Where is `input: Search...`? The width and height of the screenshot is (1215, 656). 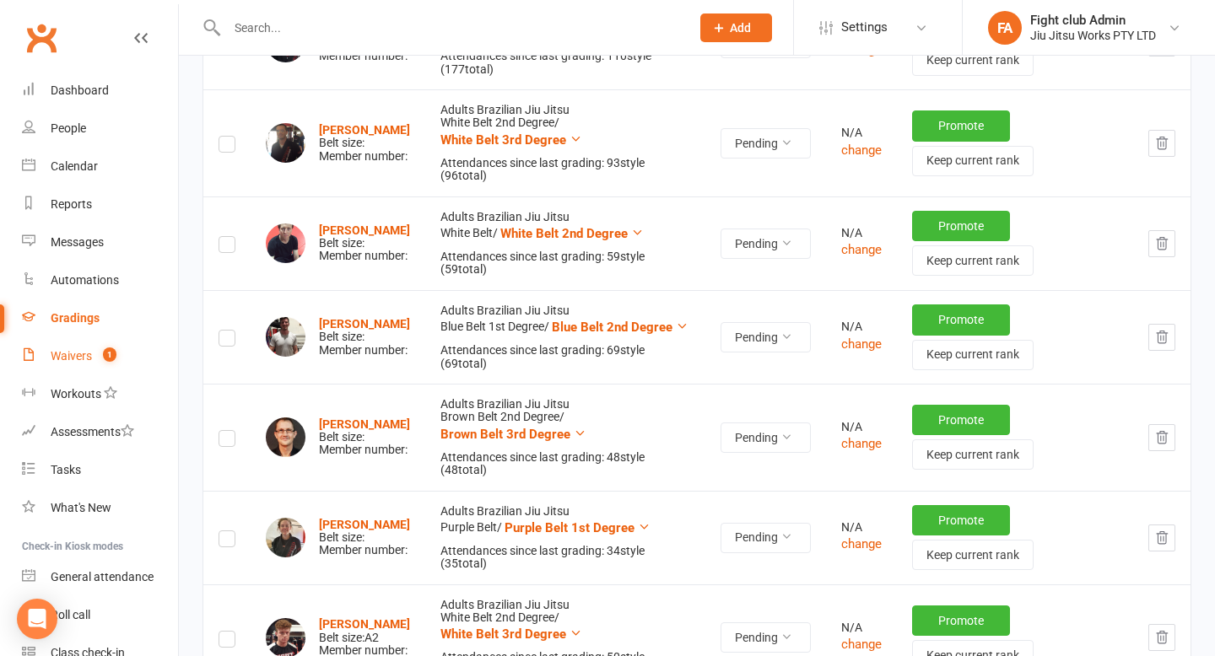 input: Search... is located at coordinates (450, 28).